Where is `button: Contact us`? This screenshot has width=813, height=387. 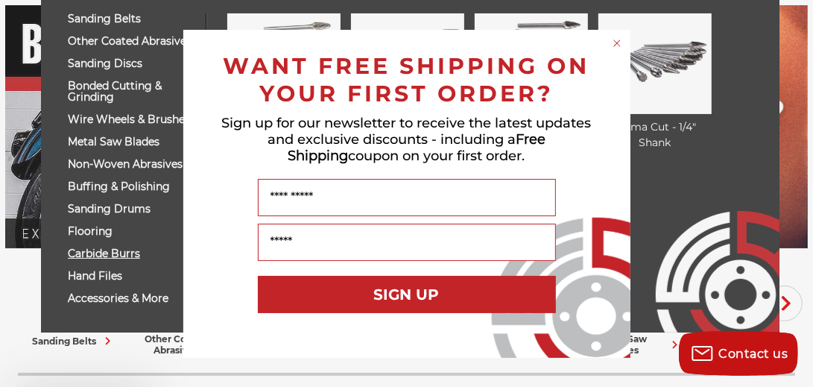
button: Contact us is located at coordinates (739, 353).